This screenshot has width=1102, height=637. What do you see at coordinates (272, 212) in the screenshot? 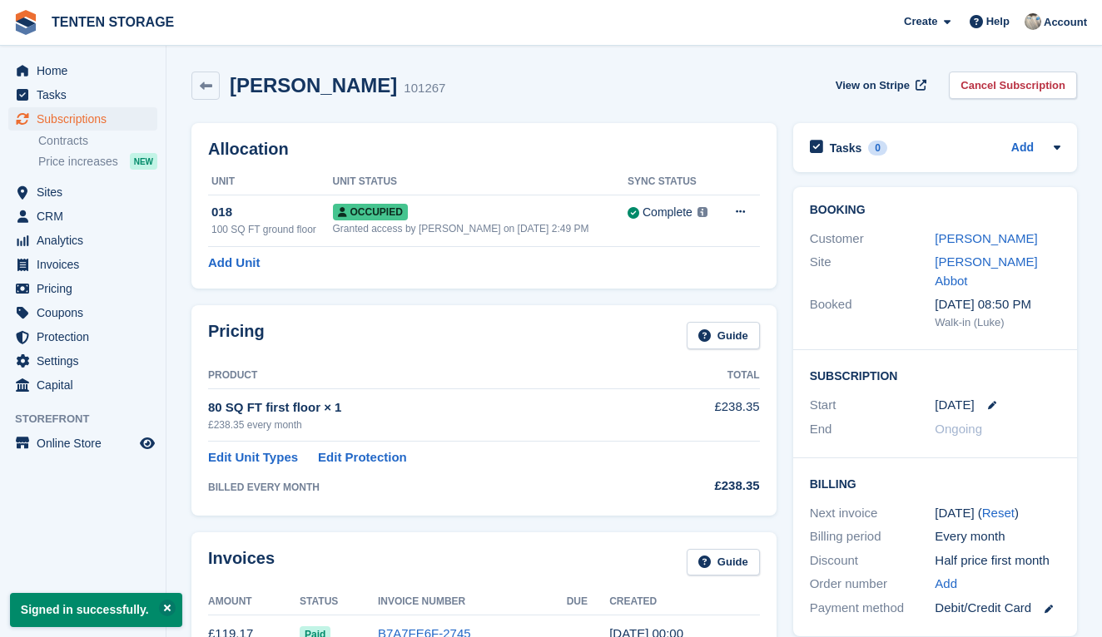
I see `div: 018` at bounding box center [272, 212].